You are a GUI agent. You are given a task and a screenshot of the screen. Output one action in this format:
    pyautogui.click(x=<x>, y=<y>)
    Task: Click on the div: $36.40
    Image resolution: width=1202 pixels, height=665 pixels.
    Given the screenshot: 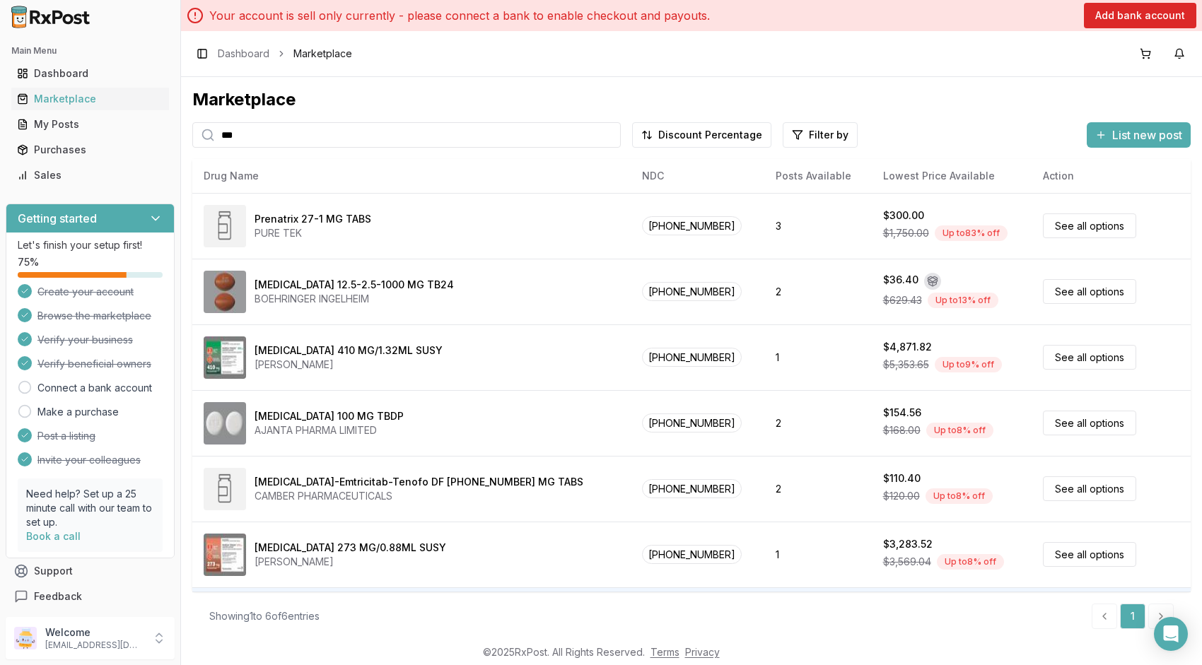 What is the action you would take?
    pyautogui.click(x=901, y=281)
    